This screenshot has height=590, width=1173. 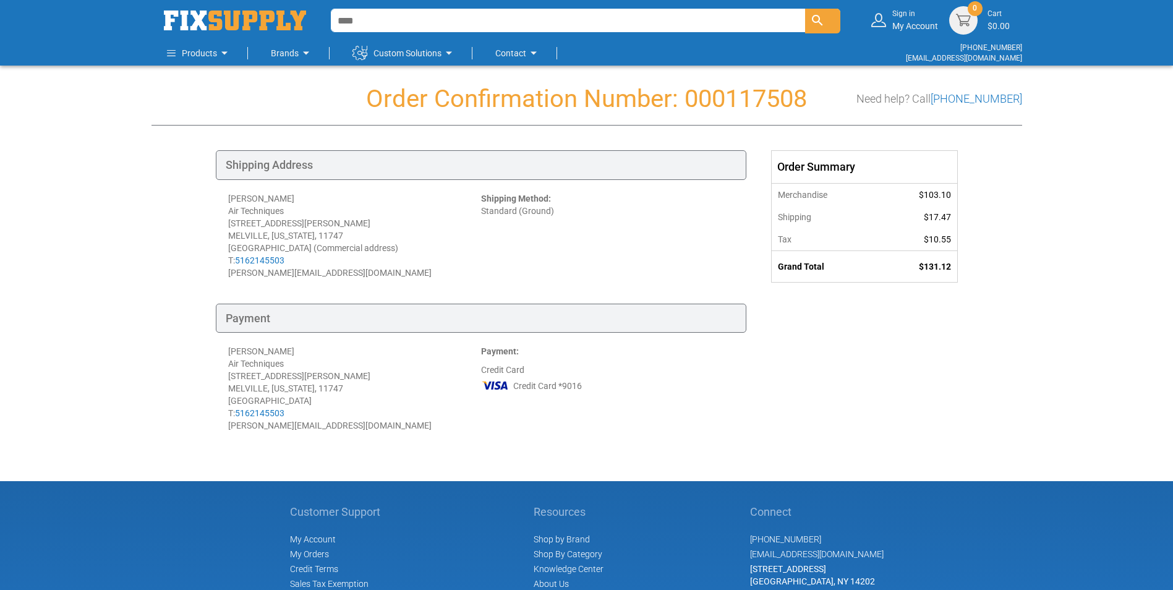 I want to click on span: Credit Card *9016, so click(x=547, y=386).